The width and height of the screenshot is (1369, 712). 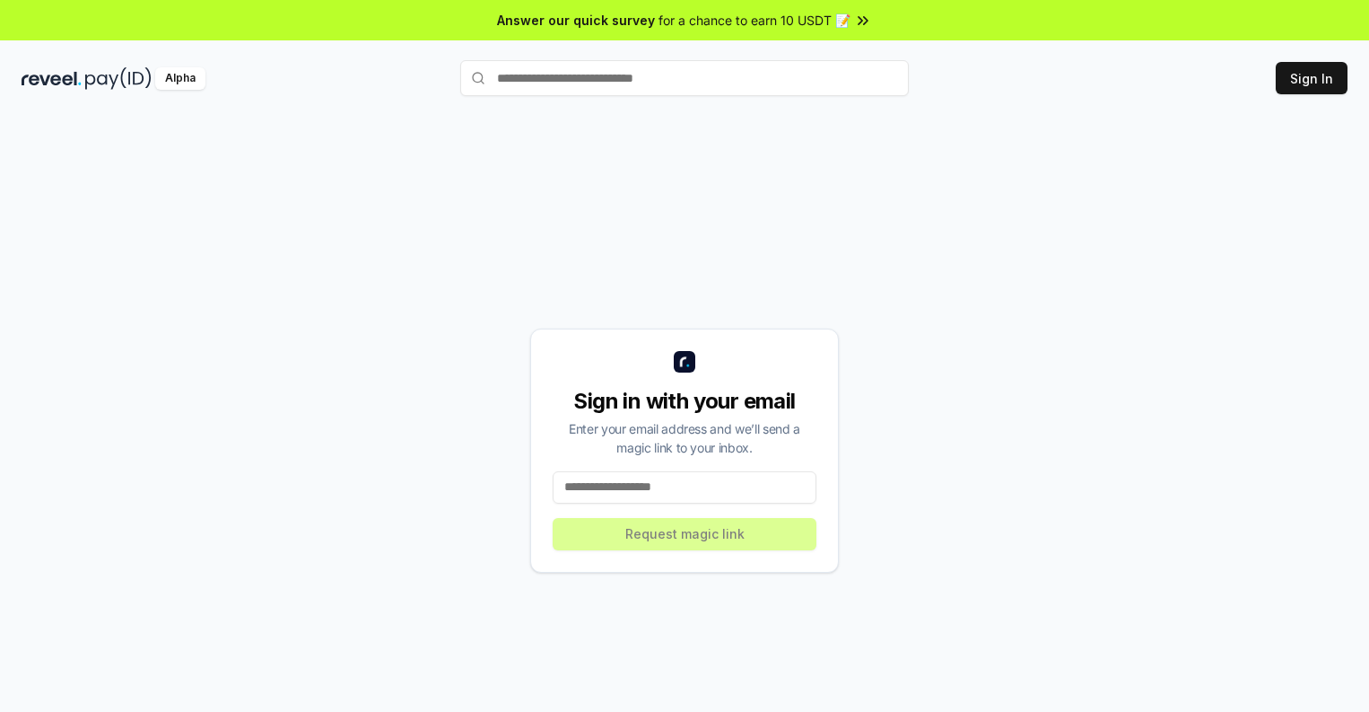 I want to click on div: Alpha, so click(x=180, y=78).